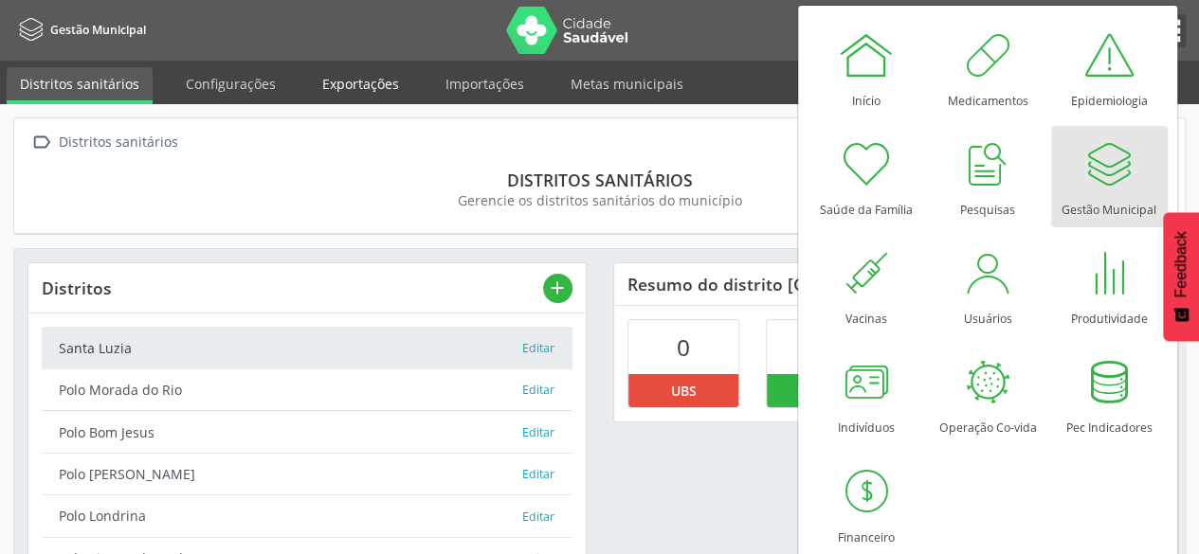  Describe the element at coordinates (987, 176) in the screenshot. I see `a: Pesquisas` at that location.